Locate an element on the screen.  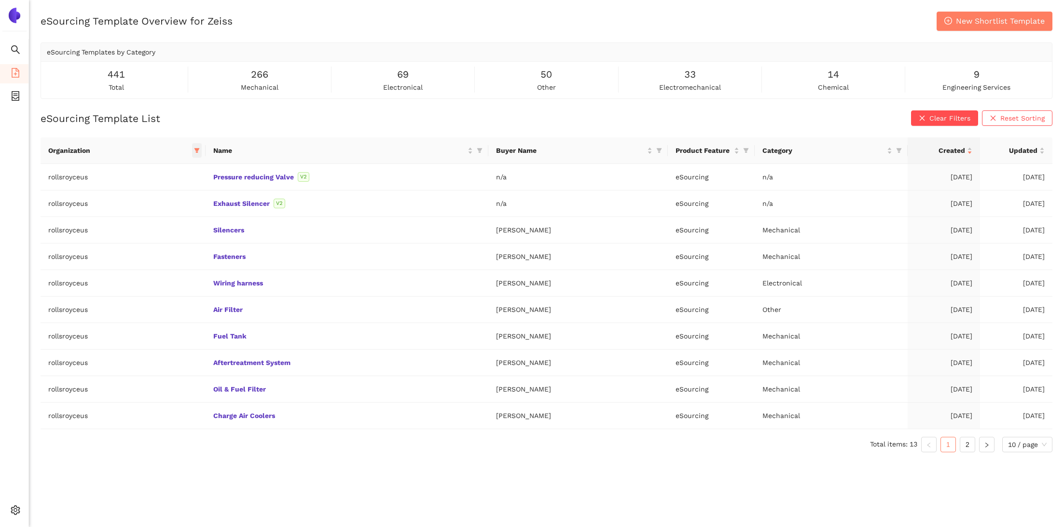
li: Total items: 13 is located at coordinates (894, 445).